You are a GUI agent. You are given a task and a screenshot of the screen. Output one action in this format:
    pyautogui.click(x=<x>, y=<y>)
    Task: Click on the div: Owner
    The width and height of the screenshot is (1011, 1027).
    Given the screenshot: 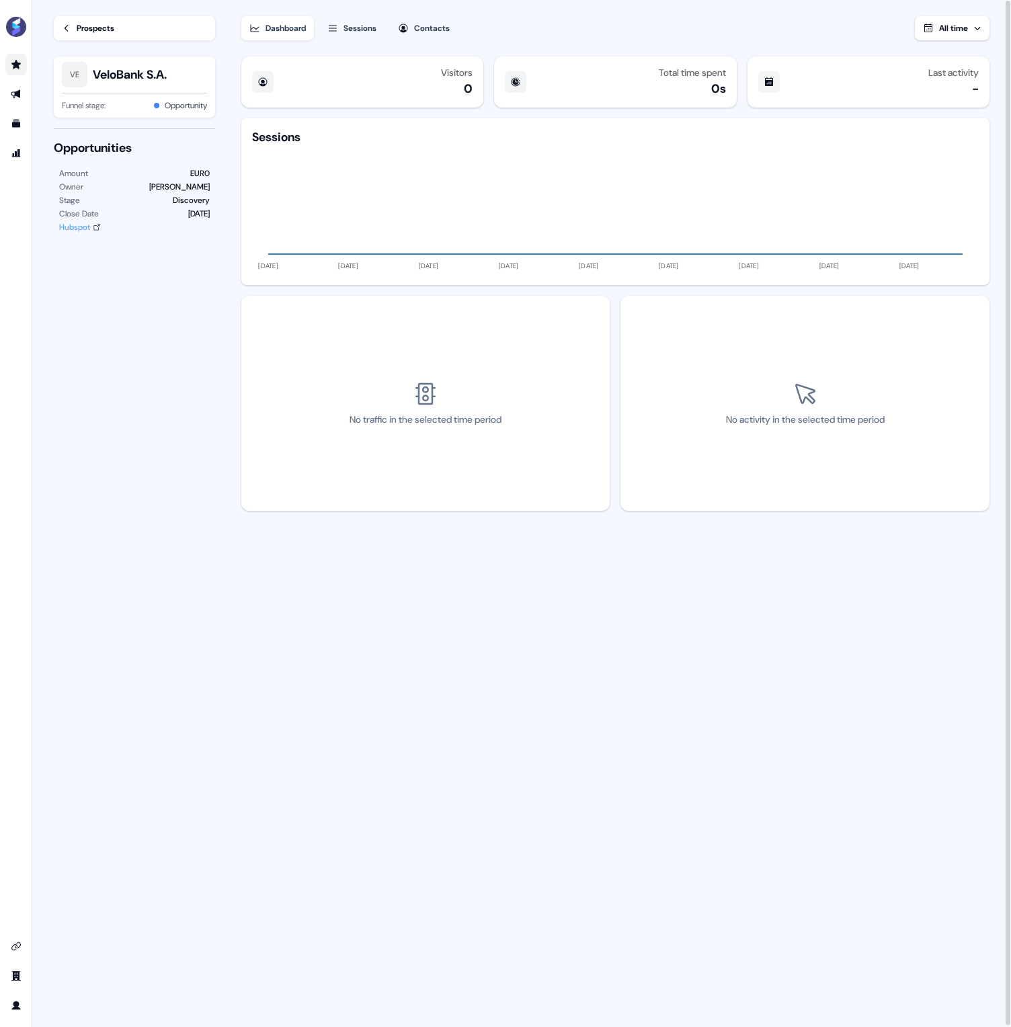 What is the action you would take?
    pyautogui.click(x=71, y=187)
    